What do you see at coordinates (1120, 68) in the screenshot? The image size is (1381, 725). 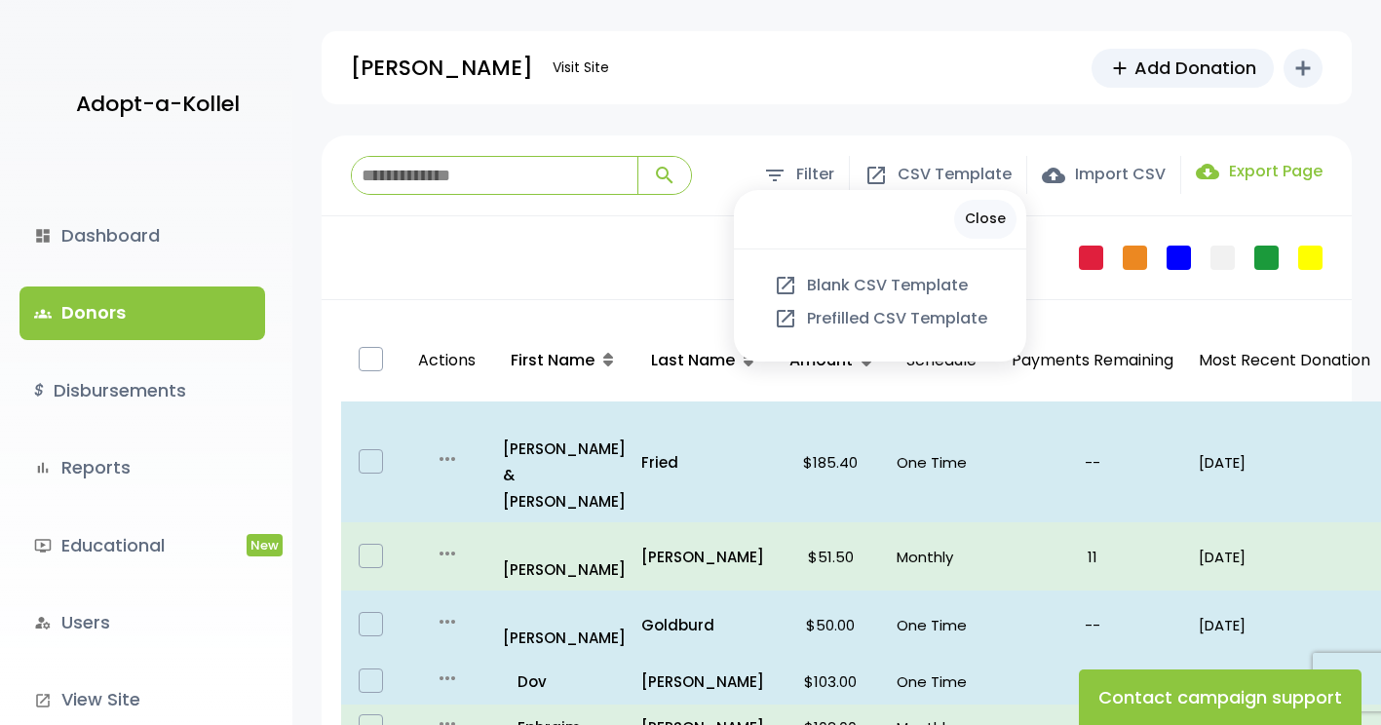 I see `span: add` at bounding box center [1120, 68].